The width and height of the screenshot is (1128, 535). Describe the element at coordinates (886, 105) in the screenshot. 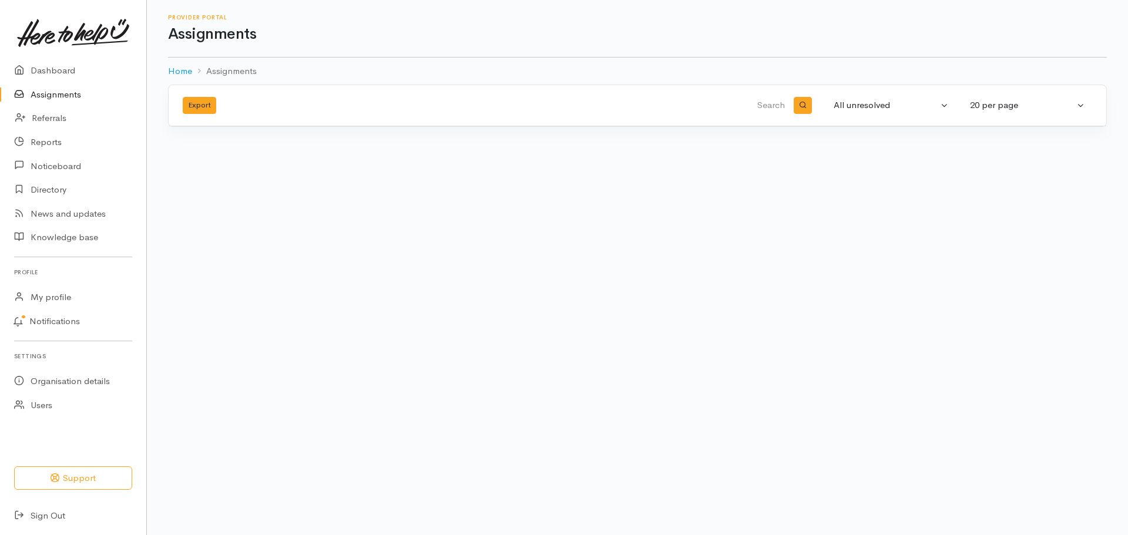

I see `div: All unresolved` at that location.